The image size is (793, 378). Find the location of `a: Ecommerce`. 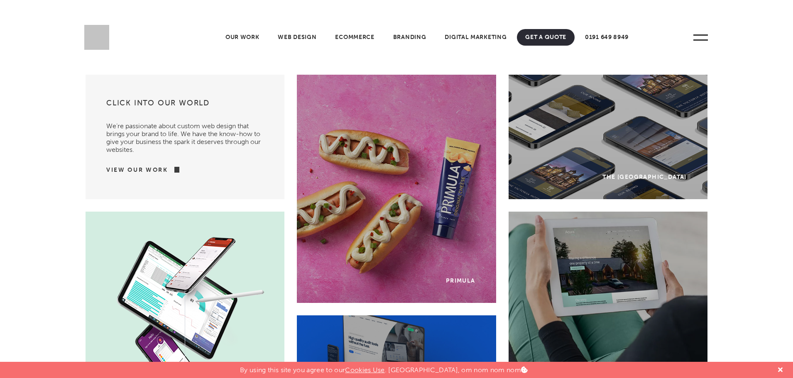

a: Ecommerce is located at coordinates (355, 37).